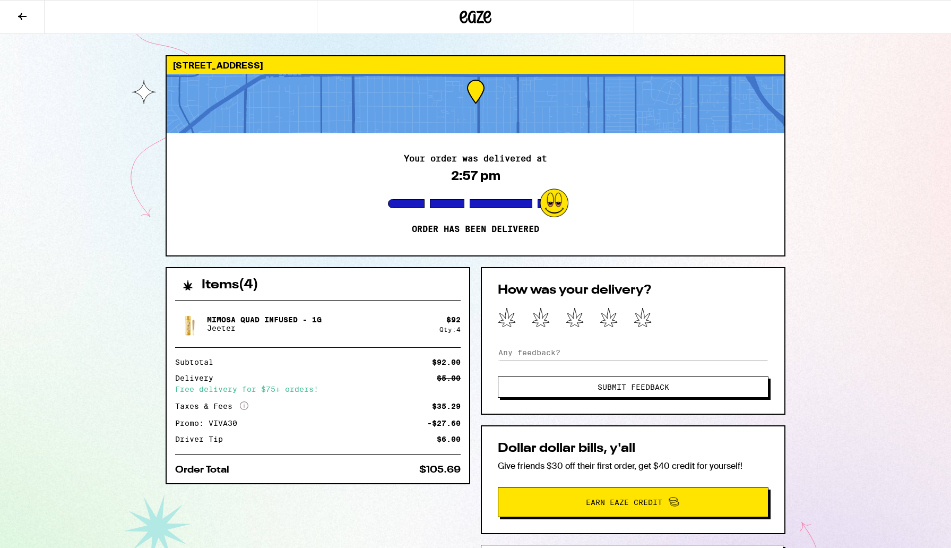 The height and width of the screenshot is (548, 951). I want to click on h2: How was your delivery?, so click(633, 290).